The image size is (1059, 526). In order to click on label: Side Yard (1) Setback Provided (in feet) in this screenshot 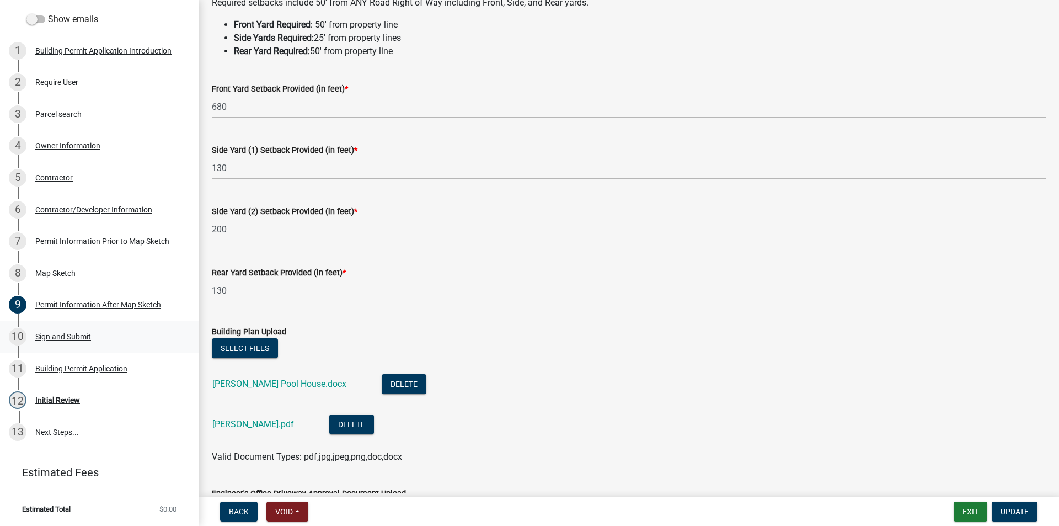, I will do `click(285, 151)`.